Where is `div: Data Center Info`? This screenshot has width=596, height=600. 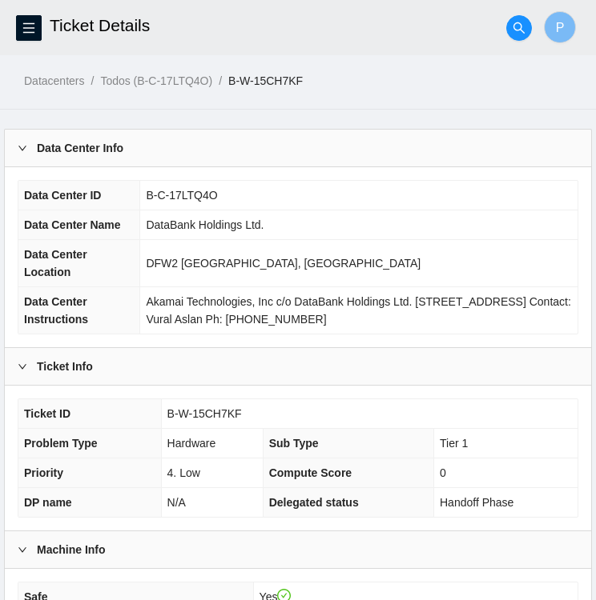 div: Data Center Info is located at coordinates (298, 148).